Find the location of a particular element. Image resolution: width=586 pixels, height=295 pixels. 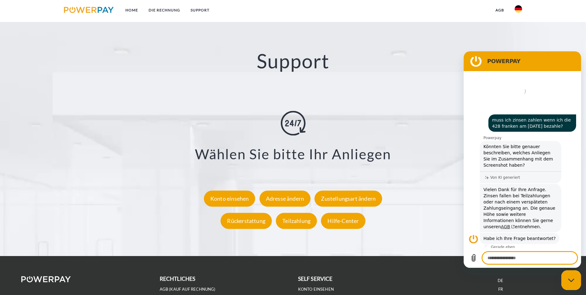

a: Zustellungsart ändern is located at coordinates (348, 198).